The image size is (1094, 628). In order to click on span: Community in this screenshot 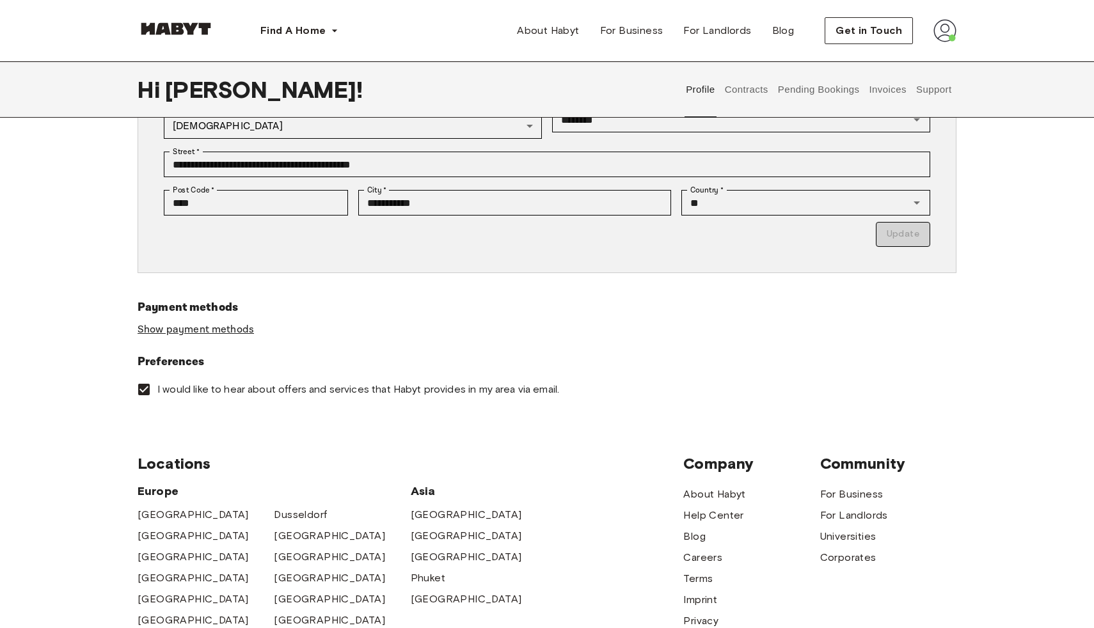, I will do `click(888, 464)`.